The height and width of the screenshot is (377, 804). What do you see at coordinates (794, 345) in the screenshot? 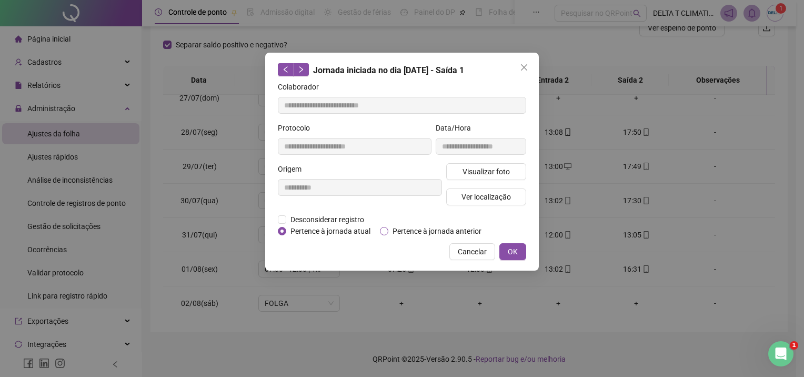
I see `span: 1` at bounding box center [794, 345].